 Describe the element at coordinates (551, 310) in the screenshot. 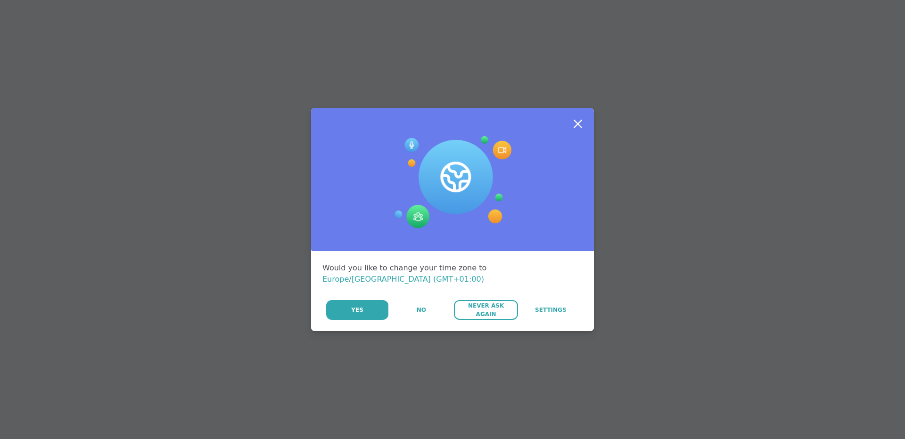

I see `a: Settings` at that location.